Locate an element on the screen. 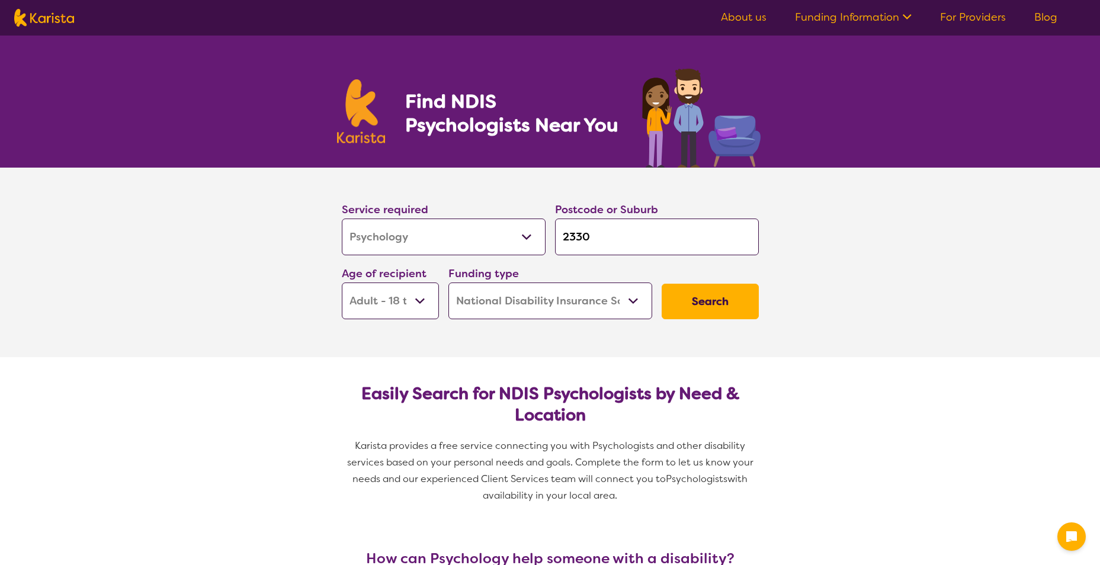  label: Funding type is located at coordinates (484, 274).